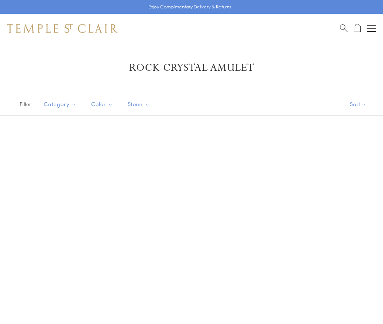 Image resolution: width=383 pixels, height=324 pixels. I want to click on button: Stone, so click(139, 104).